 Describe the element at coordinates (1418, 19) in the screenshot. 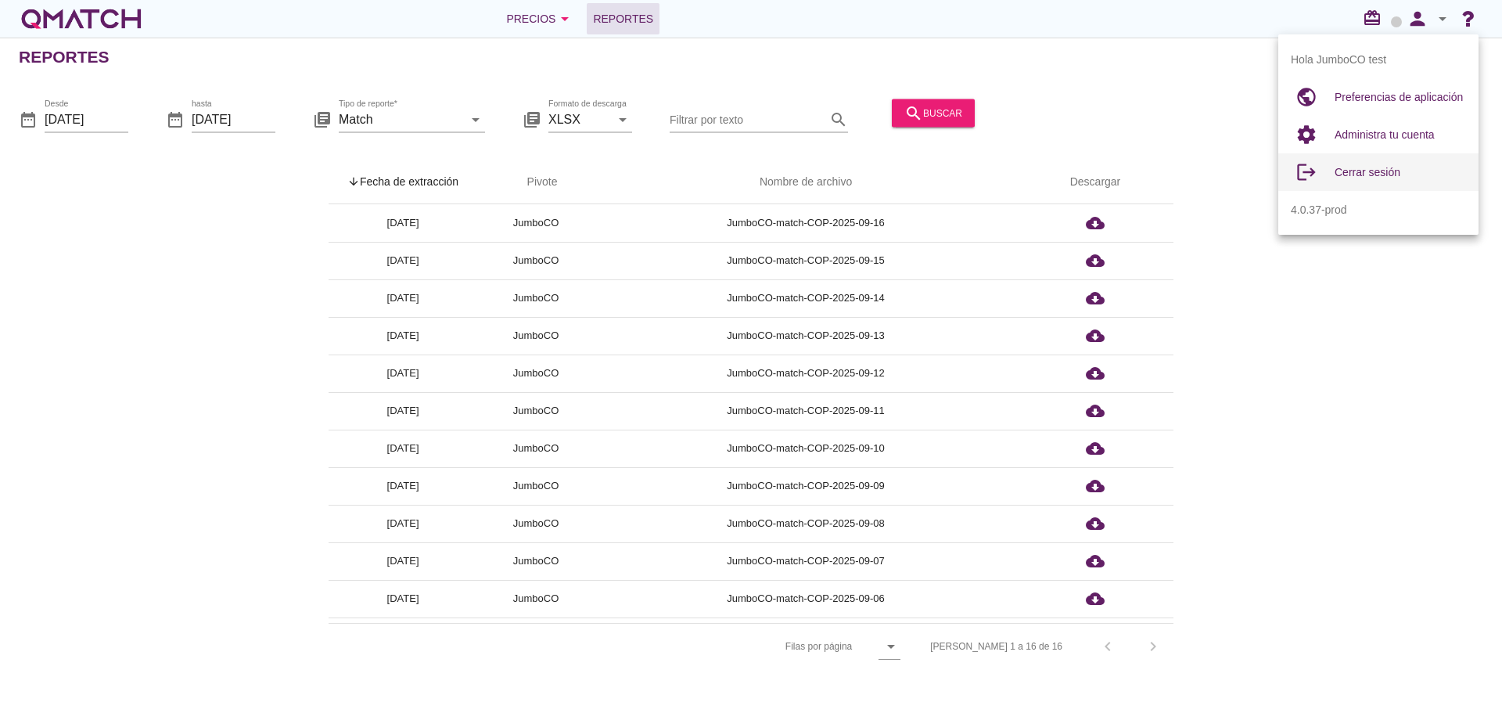

I see `i: person` at that location.